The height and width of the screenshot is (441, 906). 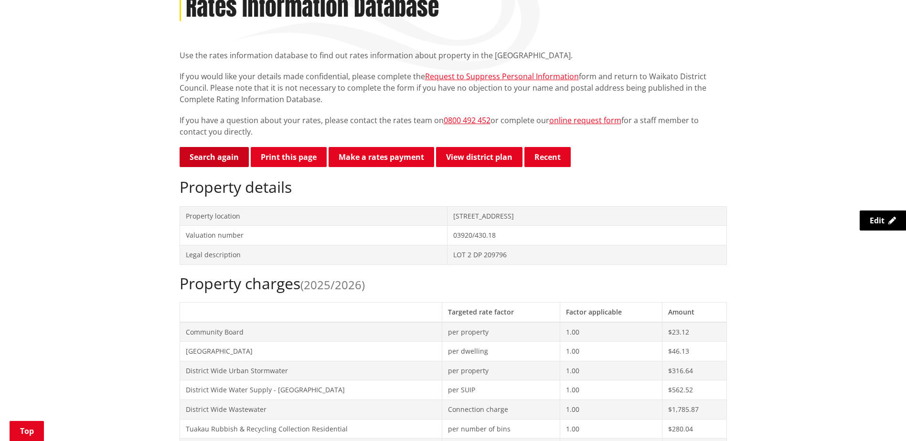 What do you see at coordinates (214, 157) in the screenshot?
I see `a: Search again` at bounding box center [214, 157].